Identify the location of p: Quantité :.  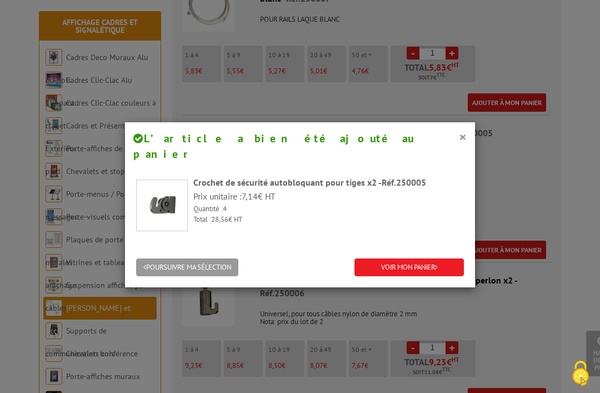
(329, 209).